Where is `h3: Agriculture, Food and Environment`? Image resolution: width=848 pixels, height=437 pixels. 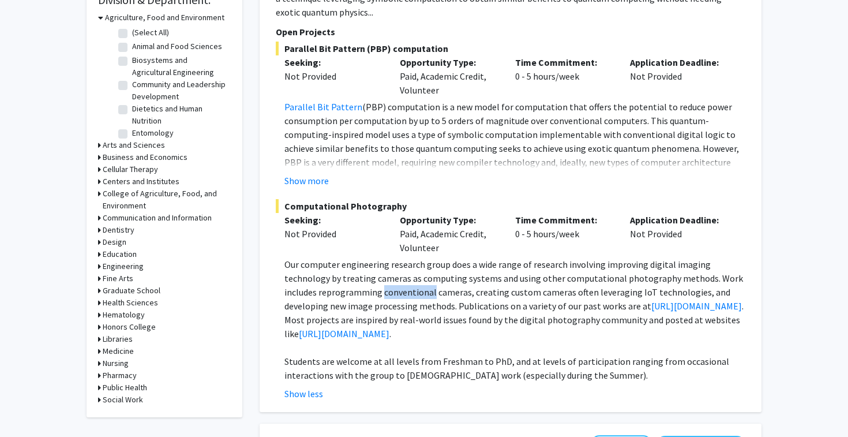
h3: Agriculture, Food and Environment is located at coordinates (164, 17).